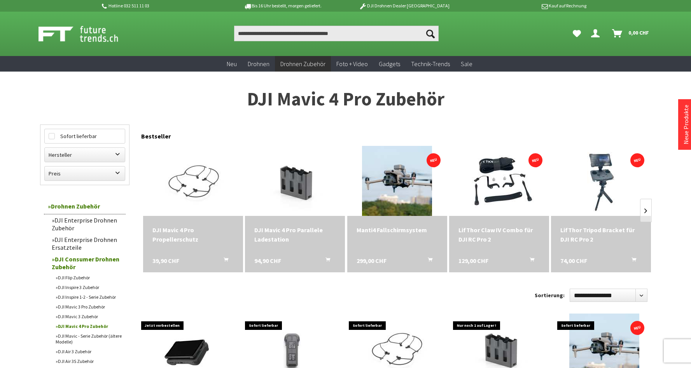 This screenshot has height=368, width=691. Describe the element at coordinates (295, 235) in the screenshot. I see `div: DJI Mavic 4 Pro Parallele Ladestation` at that location.